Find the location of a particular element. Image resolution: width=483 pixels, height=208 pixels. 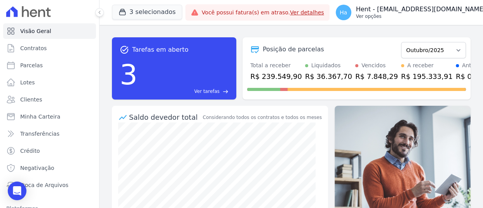

button: 3 selecionados is located at coordinates (147, 12).